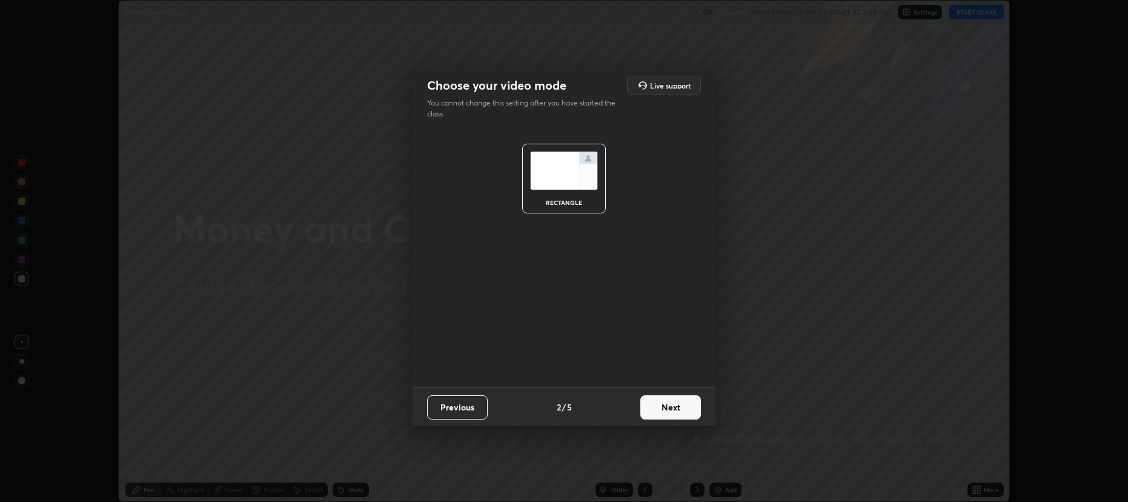 This screenshot has width=1128, height=502. Describe the element at coordinates (525, 108) in the screenshot. I see `p: You cannot change this setting after you have started the class` at that location.